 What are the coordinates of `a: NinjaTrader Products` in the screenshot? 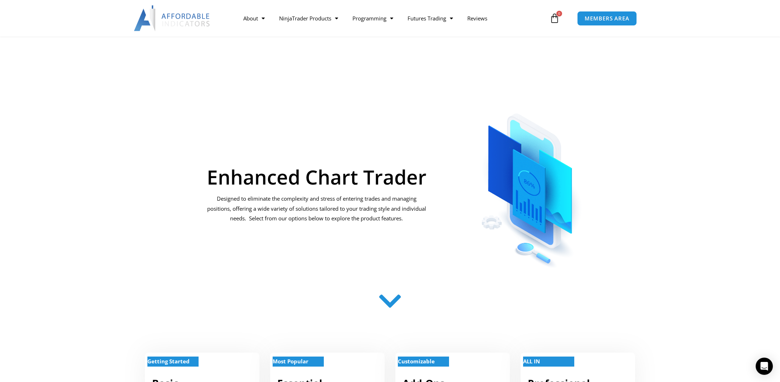 It's located at (309, 18).